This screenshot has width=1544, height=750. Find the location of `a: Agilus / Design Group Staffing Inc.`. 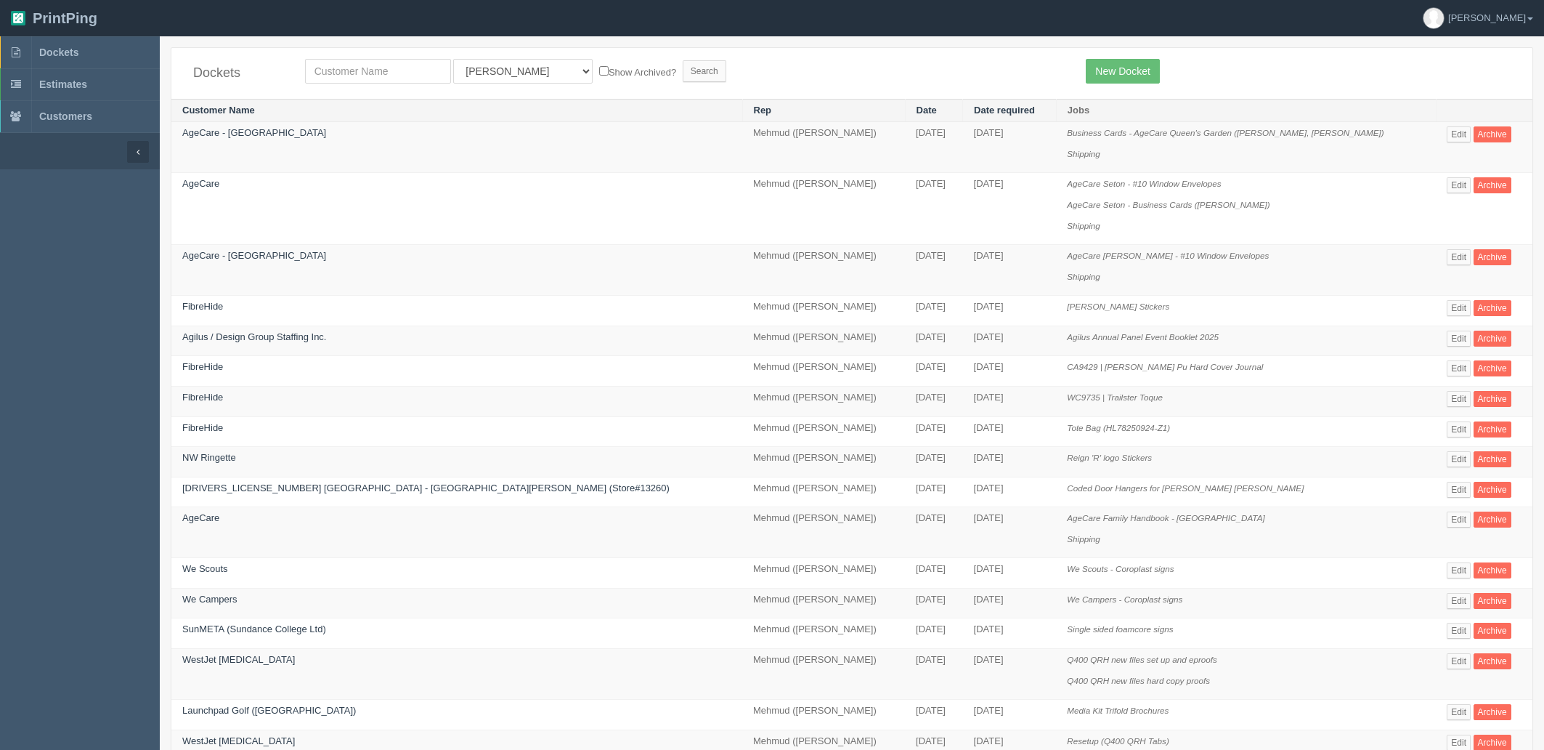

a: Agilus / Design Group Staffing Inc. is located at coordinates (254, 336).